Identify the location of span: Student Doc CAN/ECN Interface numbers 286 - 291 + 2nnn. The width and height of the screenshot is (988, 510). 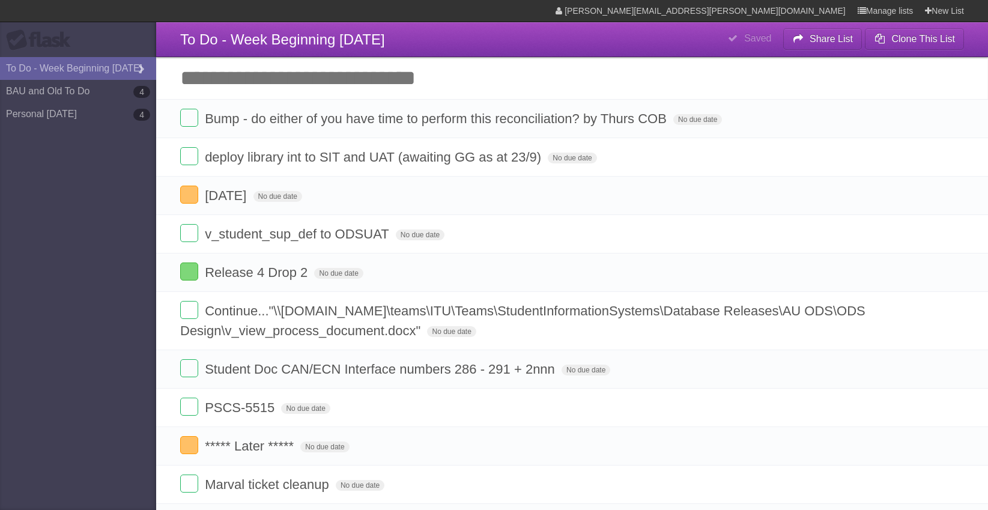
(381, 369).